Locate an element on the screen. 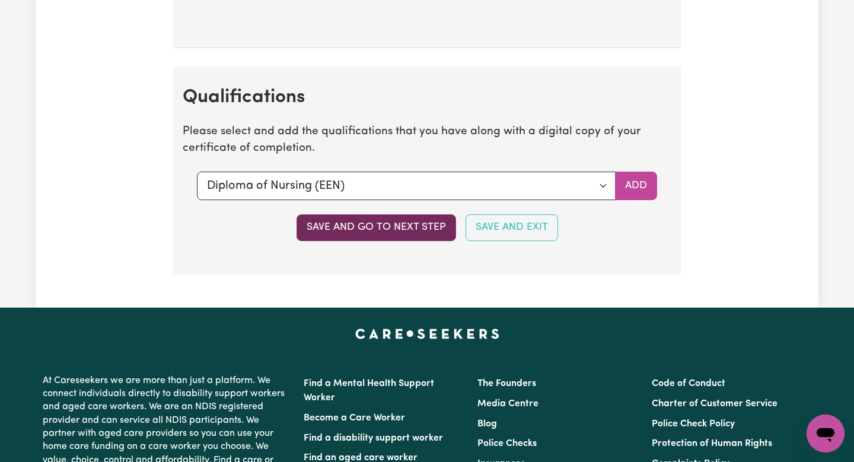  button: Save and Exit is located at coordinates (512, 227).